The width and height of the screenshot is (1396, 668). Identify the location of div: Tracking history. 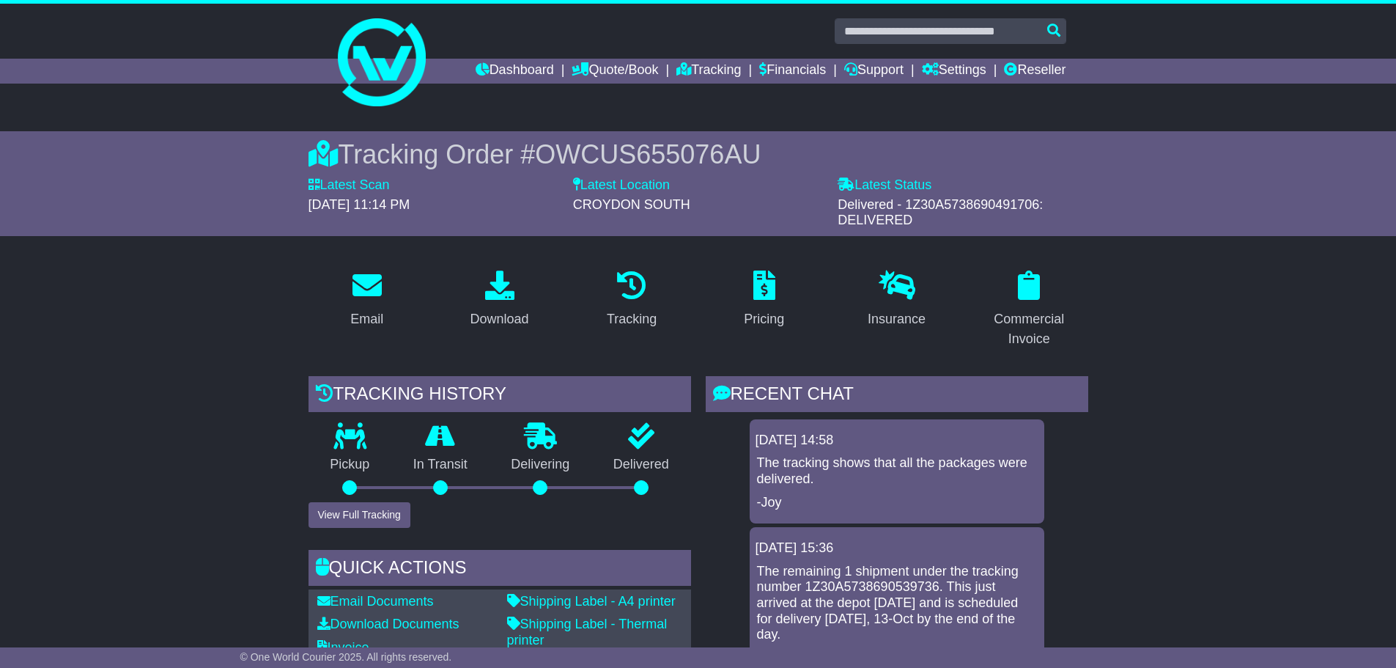
(500, 396).